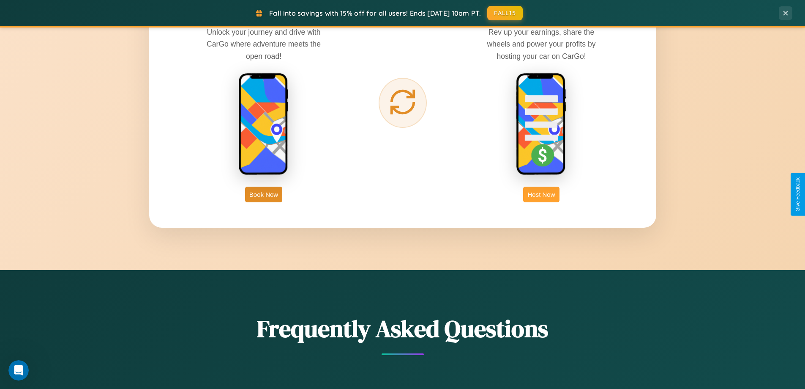  I want to click on img: host phone, so click(542, 124).